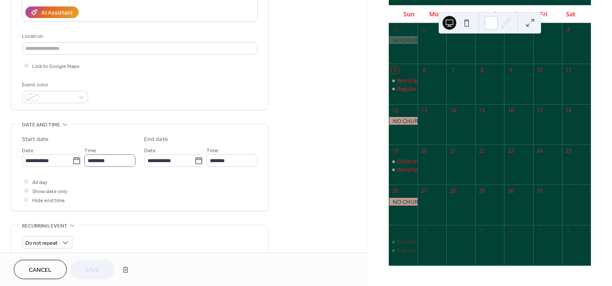 This screenshot has width=612, height=286. Describe the element at coordinates (436, 14) in the screenshot. I see `div: Mon` at that location.